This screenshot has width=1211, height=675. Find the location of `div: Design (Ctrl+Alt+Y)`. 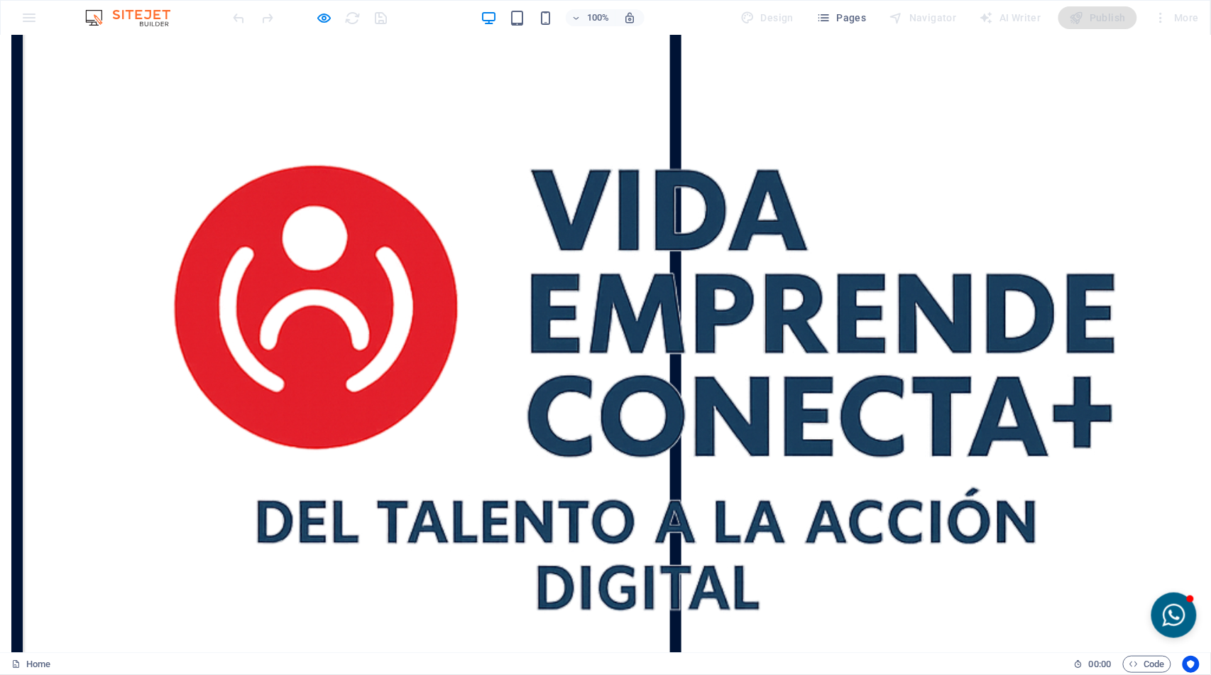

div: Design (Ctrl+Alt+Y) is located at coordinates (768, 18).